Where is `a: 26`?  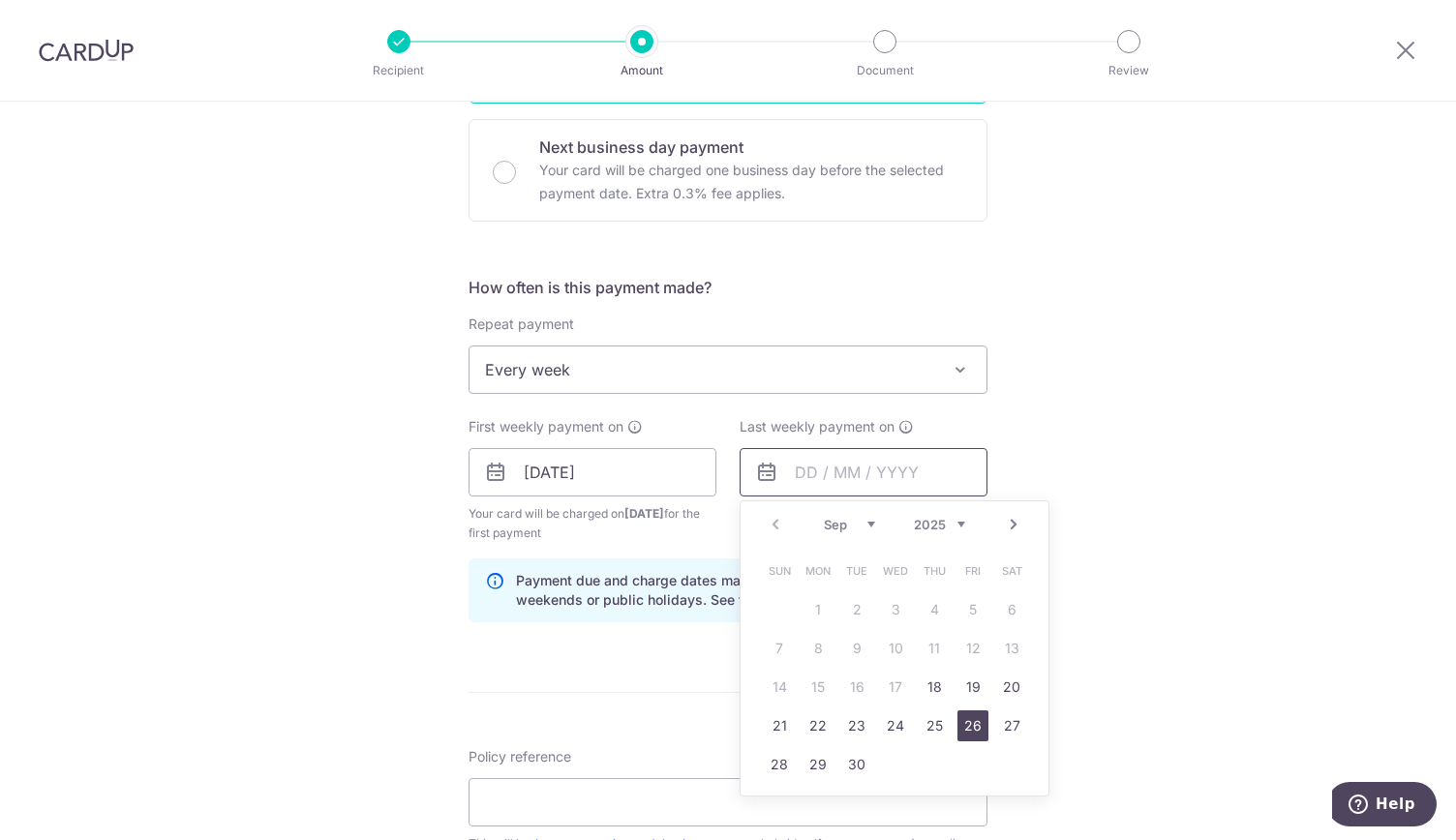 a: 26 is located at coordinates (973, 726).